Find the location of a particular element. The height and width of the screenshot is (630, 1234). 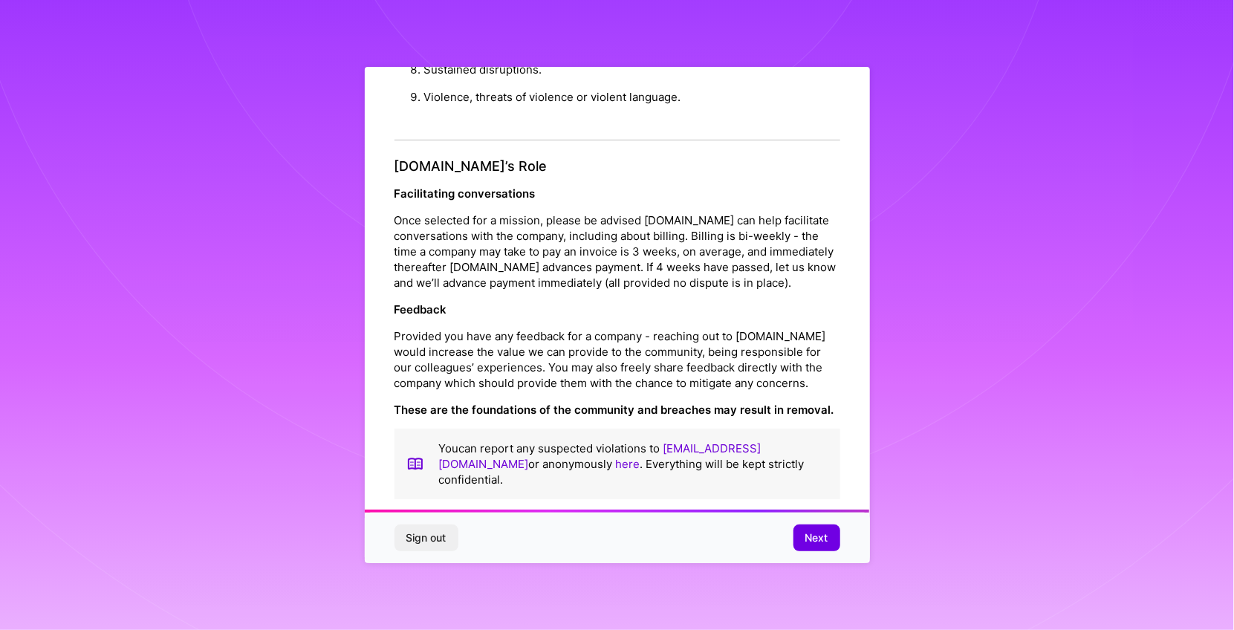

strong: Facilitating conversations is located at coordinates (465, 193).